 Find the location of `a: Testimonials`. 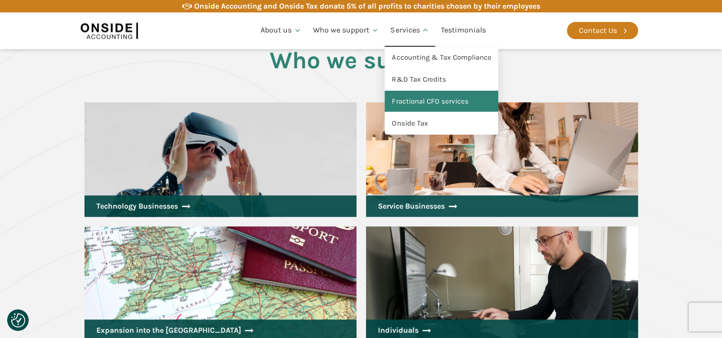

a: Testimonials is located at coordinates (463, 31).